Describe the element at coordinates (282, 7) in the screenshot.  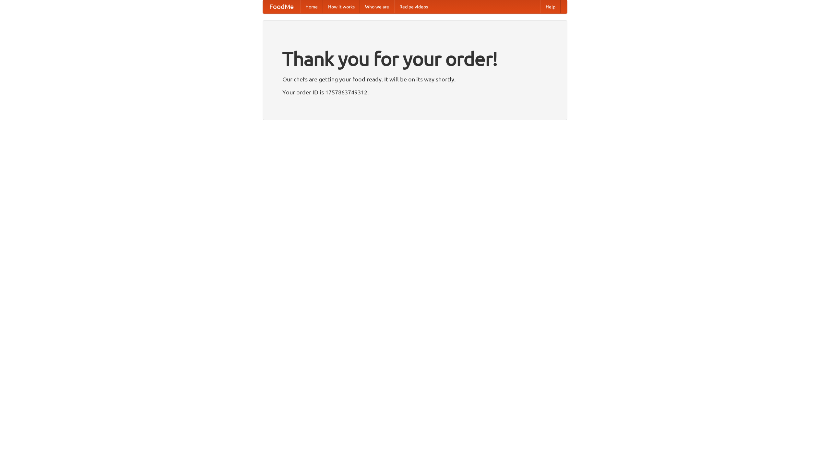
I see `a: FoodMe` at that location.